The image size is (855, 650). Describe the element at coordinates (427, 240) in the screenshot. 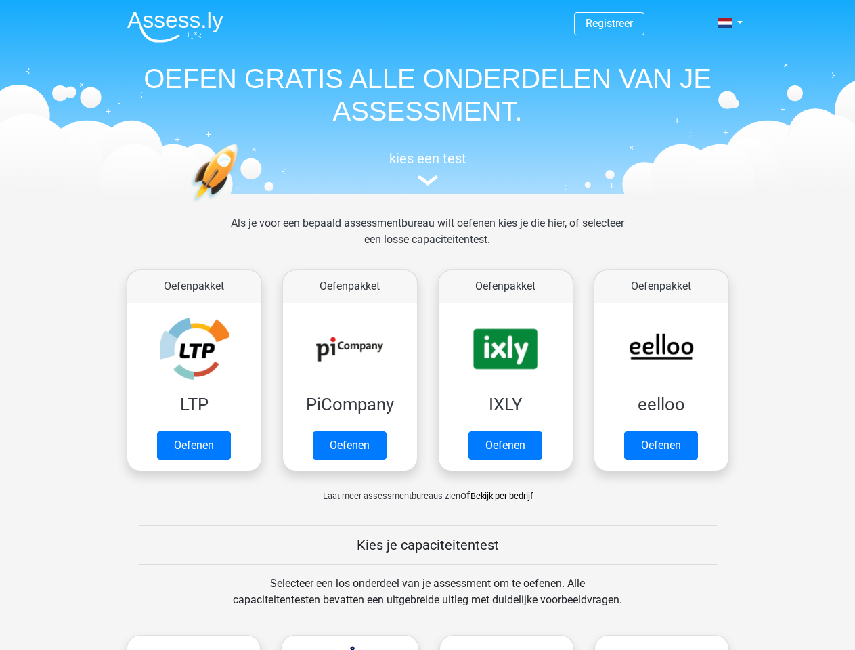

I see `div: Als je voor een bepaald assessmentbureau wilt oefenen kies je die hier, of selecteer een losse ca...` at that location.